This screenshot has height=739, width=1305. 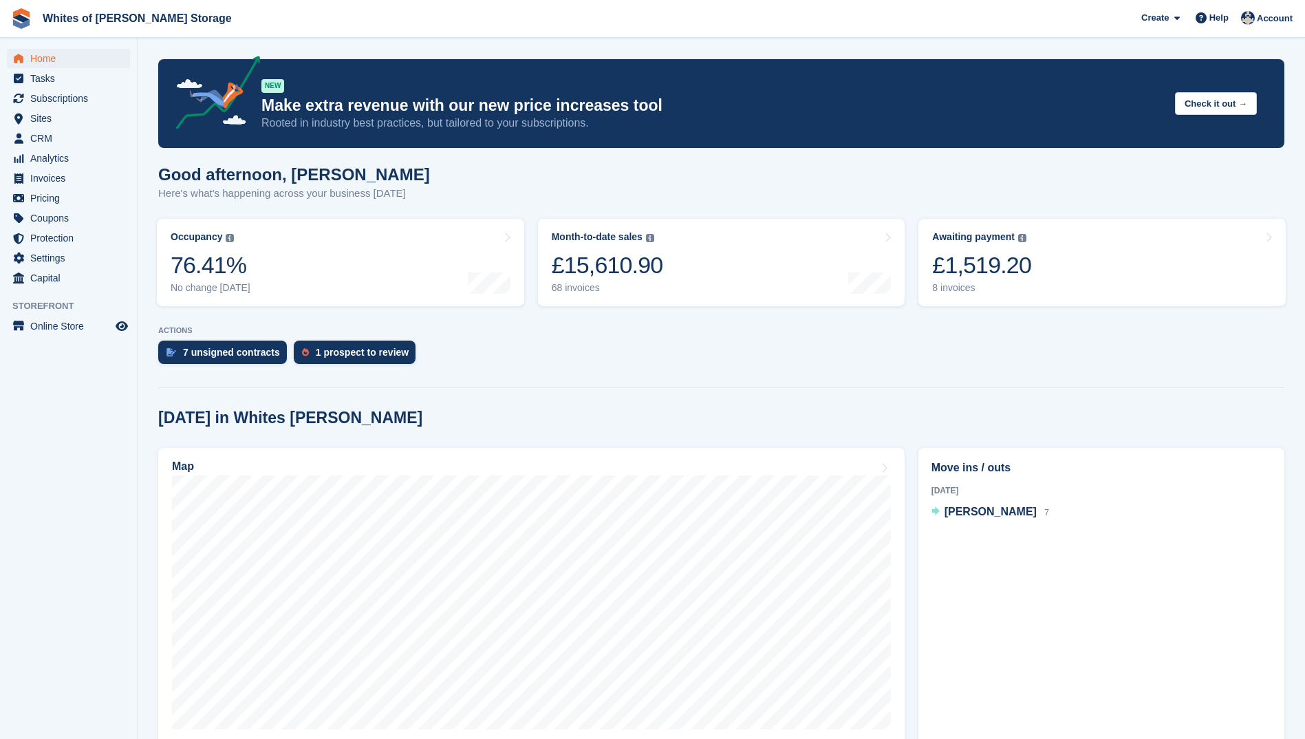 What do you see at coordinates (72, 198) in the screenshot?
I see `span: Pricing` at bounding box center [72, 198].